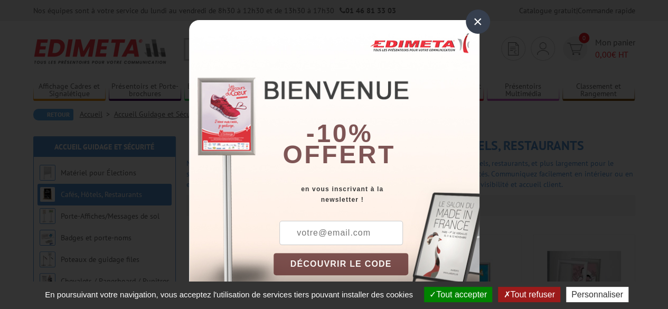 The width and height of the screenshot is (668, 309). I want to click on button: Tout refuser, so click(528, 294).